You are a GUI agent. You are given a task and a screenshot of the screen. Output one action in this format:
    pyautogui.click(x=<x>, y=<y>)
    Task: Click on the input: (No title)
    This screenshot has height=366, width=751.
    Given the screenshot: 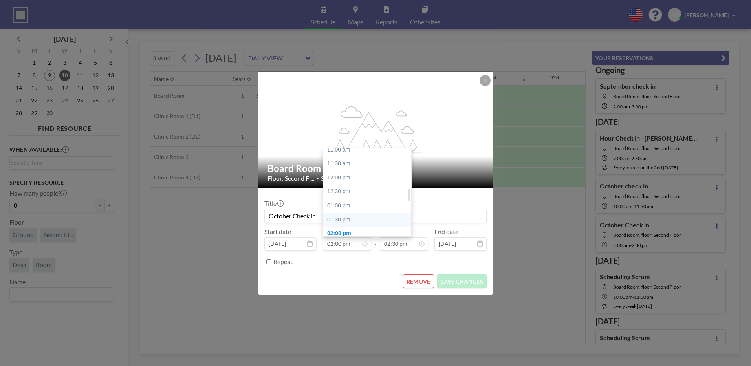 What is the action you would take?
    pyautogui.click(x=376, y=216)
    